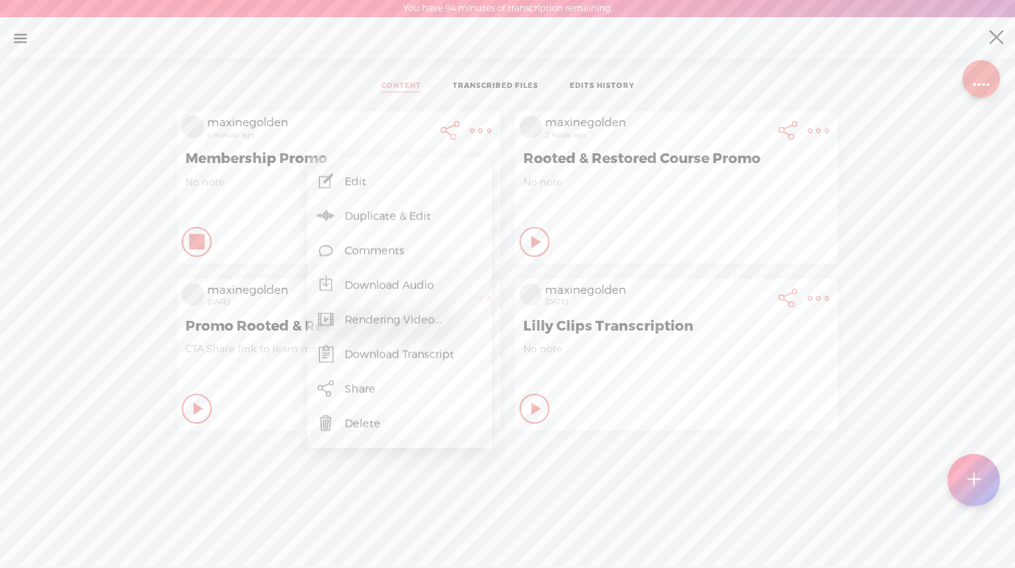  I want to click on a: Rendering Video..., so click(399, 320).